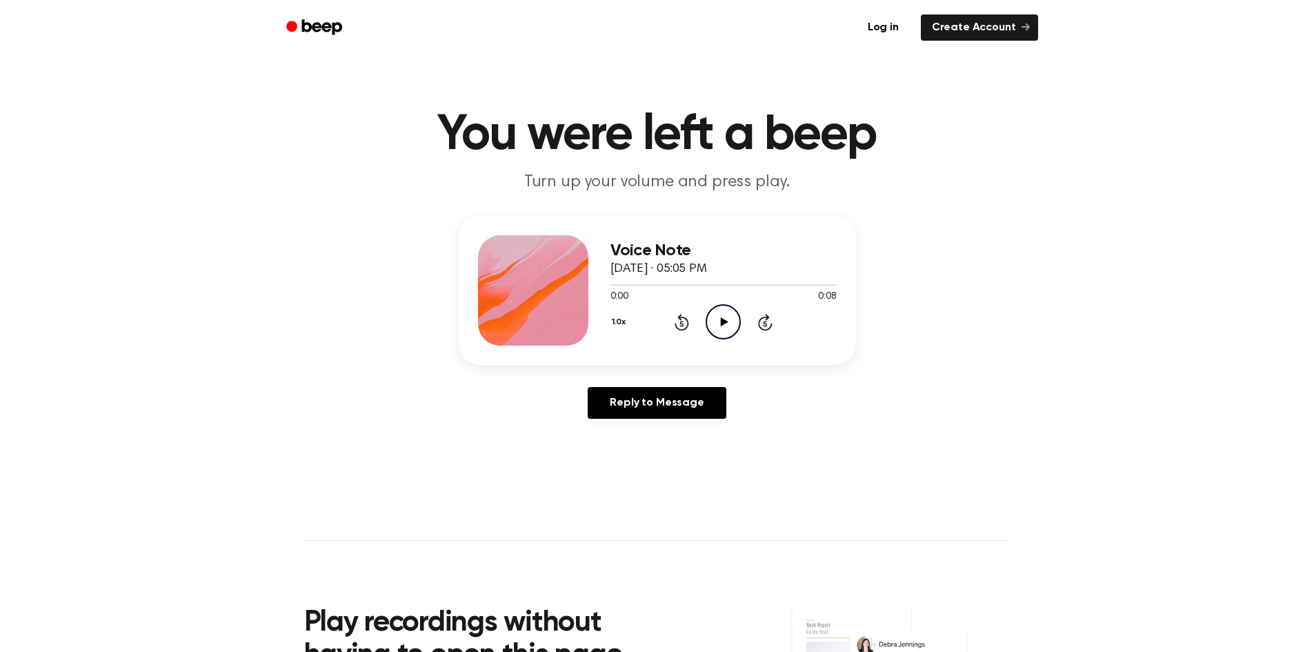  Describe the element at coordinates (620, 297) in the screenshot. I see `span: 0:00` at that location.